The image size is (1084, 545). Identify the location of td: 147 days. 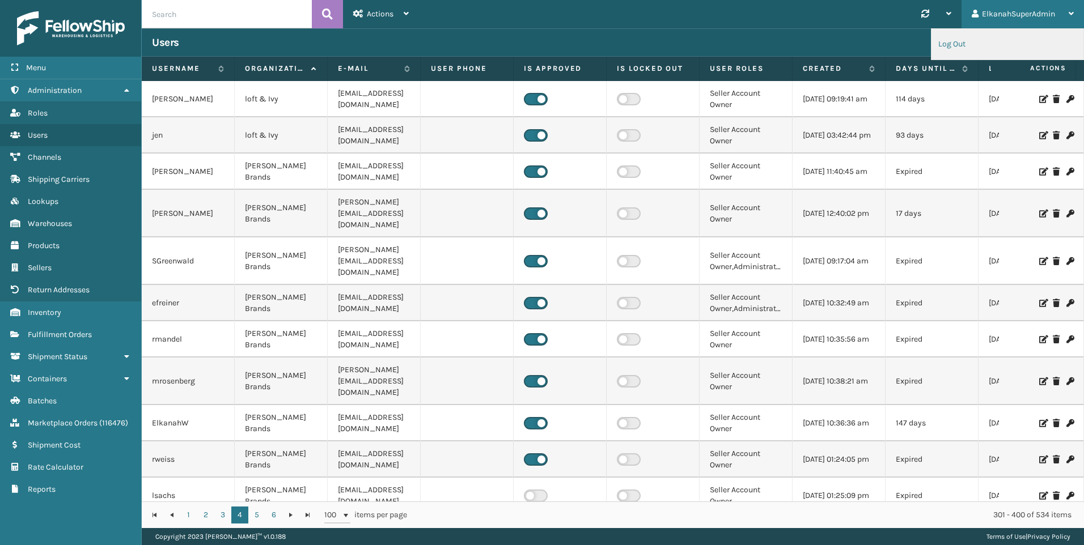
(932, 423).